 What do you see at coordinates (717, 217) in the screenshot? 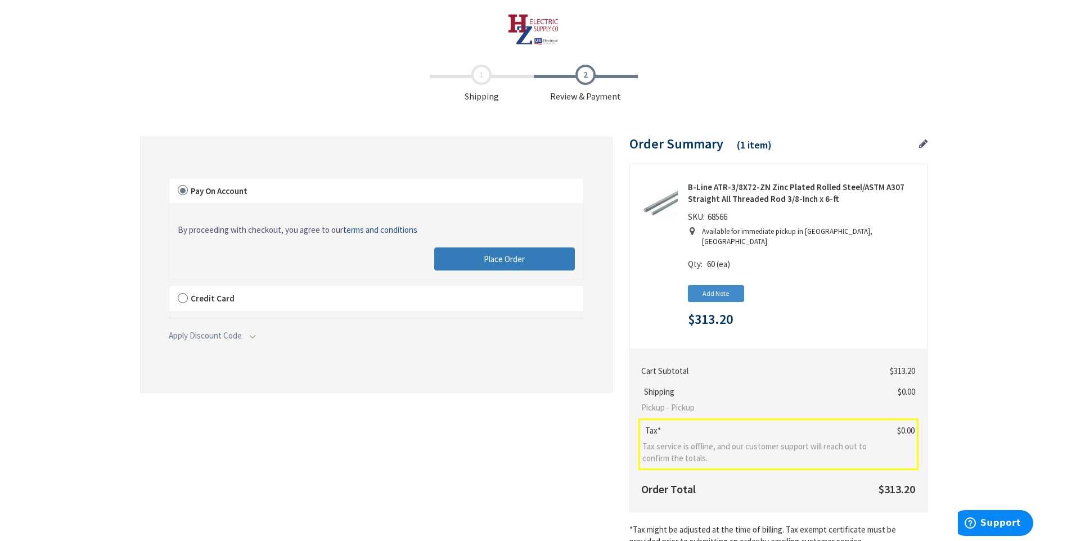
I see `span: 68566` at bounding box center [717, 217].